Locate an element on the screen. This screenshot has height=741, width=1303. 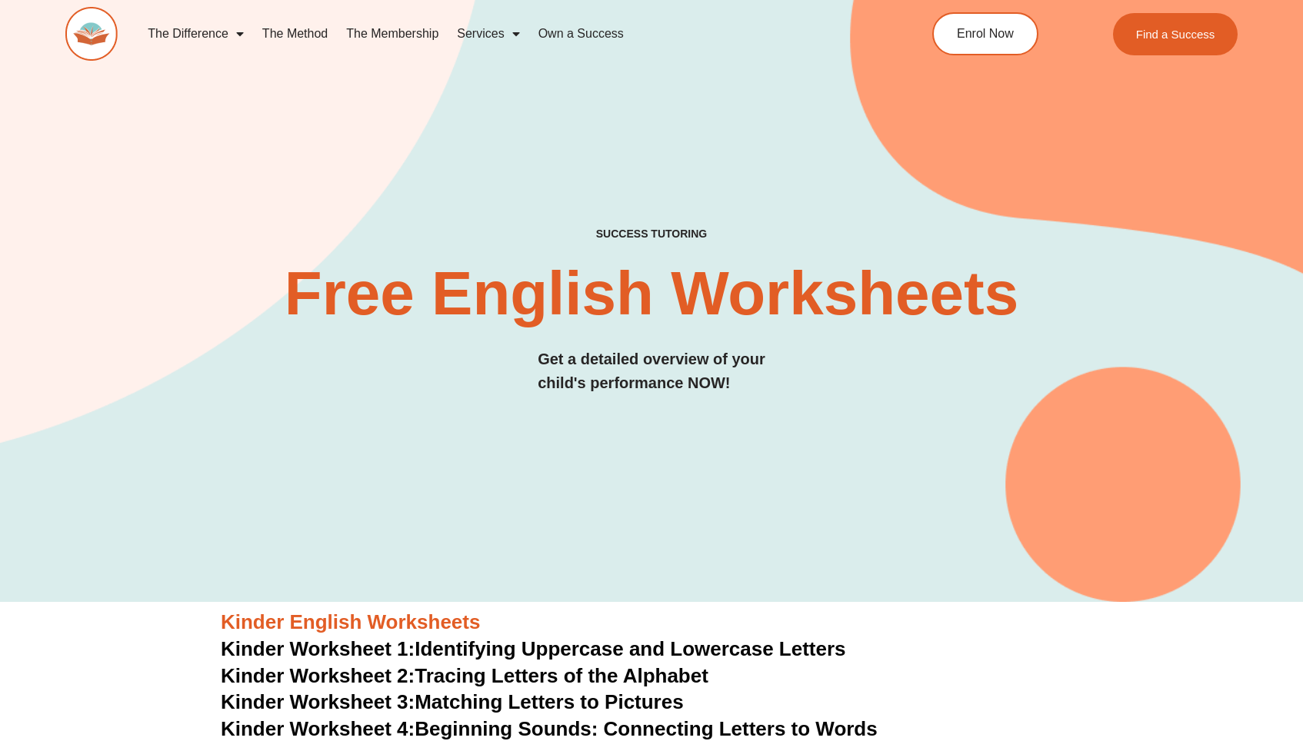
a: Own a Success is located at coordinates (581, 34).